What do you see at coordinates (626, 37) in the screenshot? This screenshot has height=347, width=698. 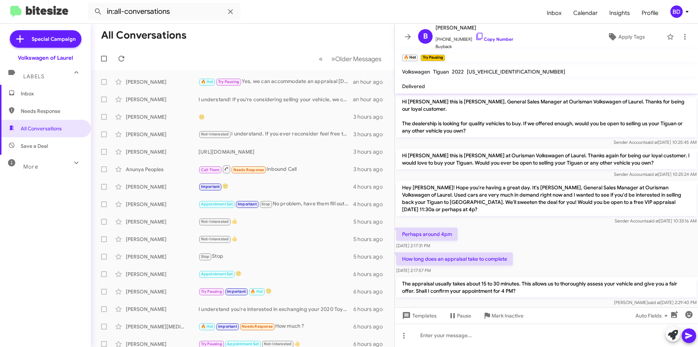 I see `button: Apply Tags` at bounding box center [626, 37].